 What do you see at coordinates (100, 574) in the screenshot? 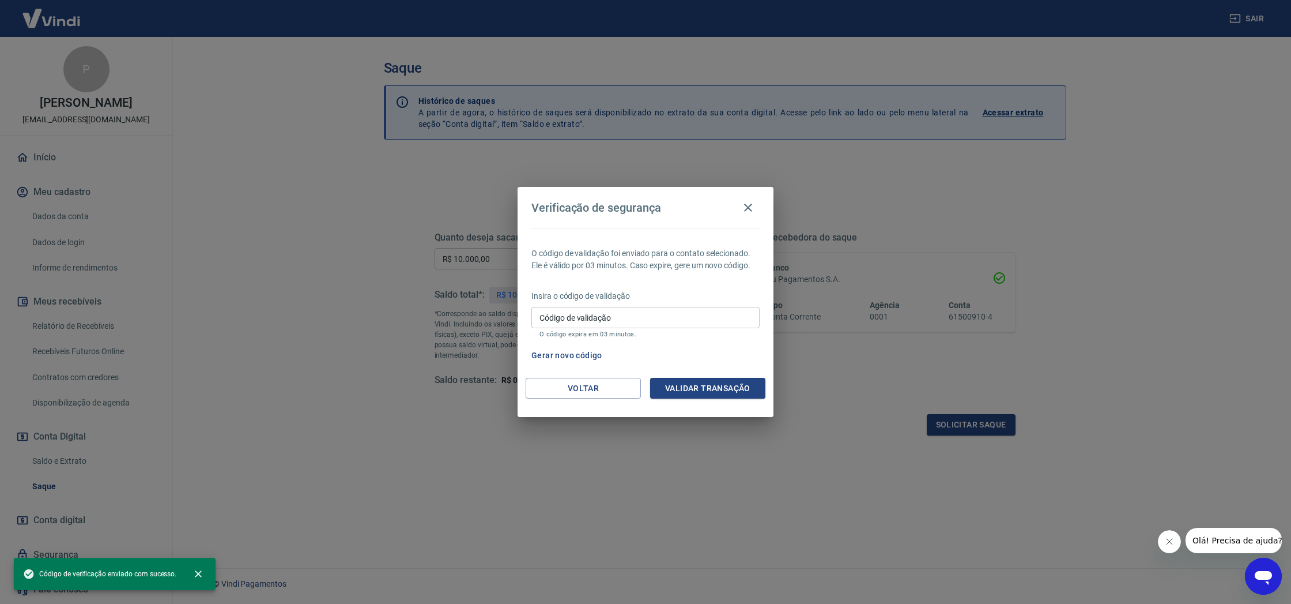
I see `span: Código de verificação enviado com sucesso.` at bounding box center [100, 574].